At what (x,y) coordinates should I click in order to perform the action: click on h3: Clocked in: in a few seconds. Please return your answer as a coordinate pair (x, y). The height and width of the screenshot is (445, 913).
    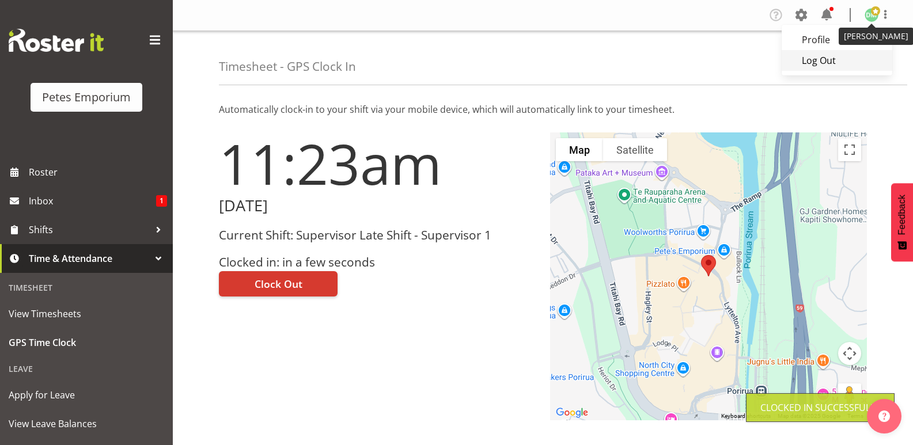
    Looking at the image, I should click on (377, 262).